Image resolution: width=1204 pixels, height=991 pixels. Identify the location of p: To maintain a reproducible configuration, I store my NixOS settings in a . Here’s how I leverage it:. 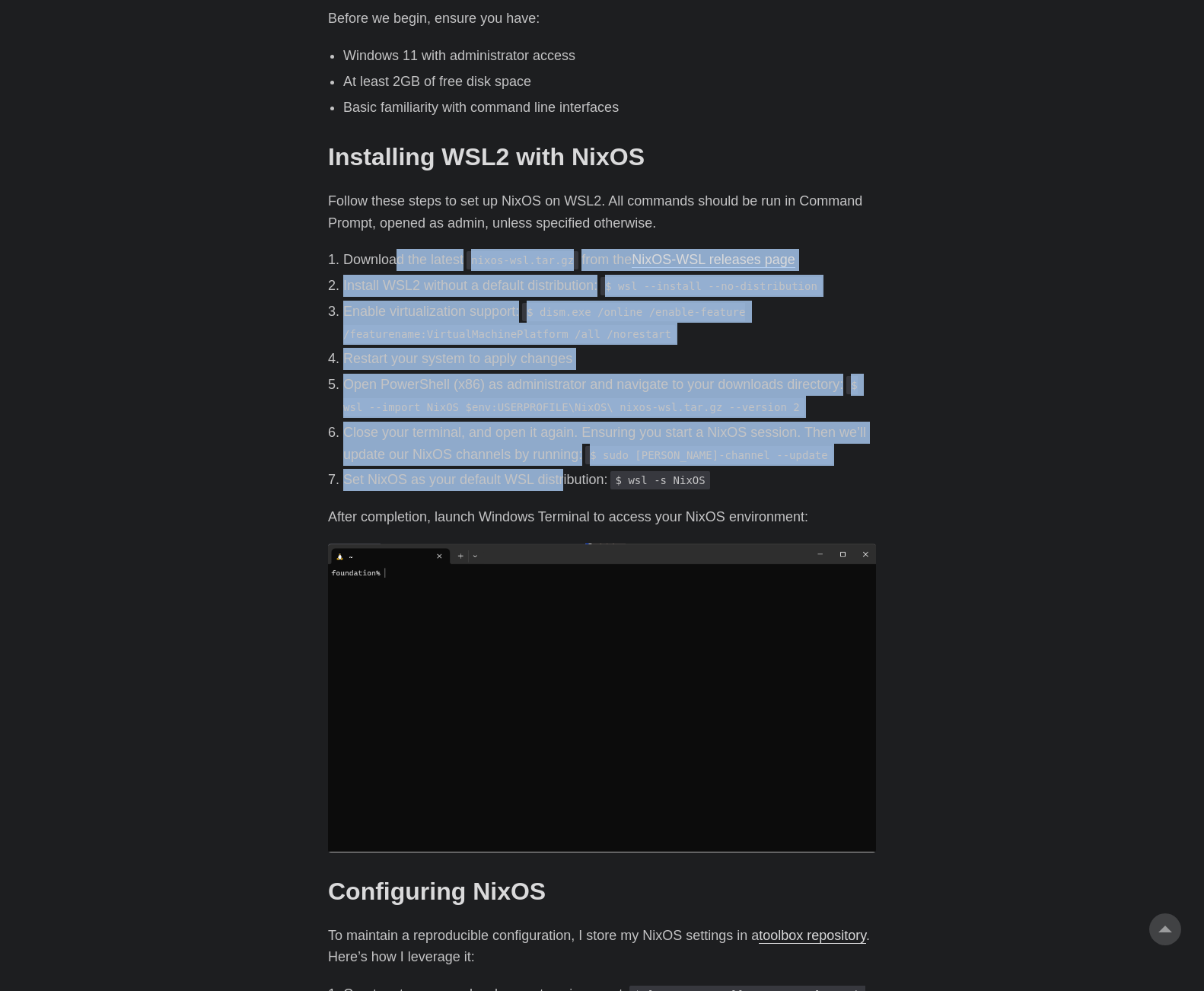
(602, 947).